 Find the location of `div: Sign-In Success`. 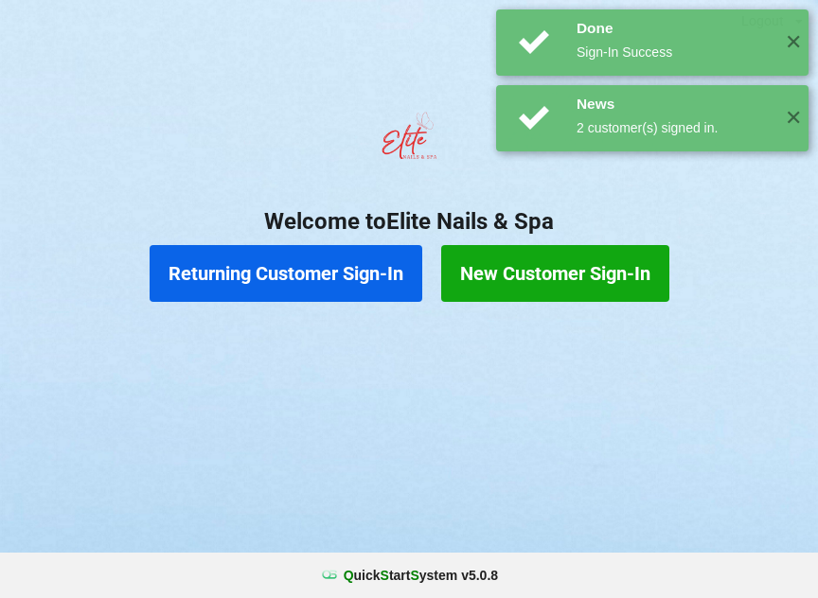

div: Sign-In Success is located at coordinates (673, 52).